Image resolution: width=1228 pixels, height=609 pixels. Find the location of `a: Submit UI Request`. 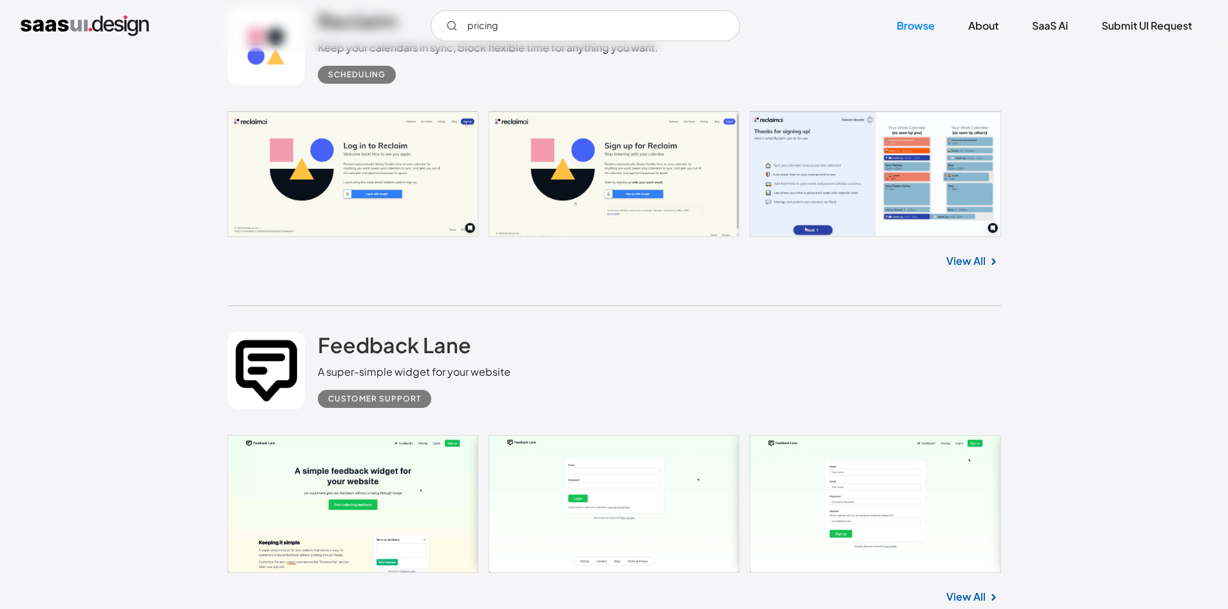

a: Submit UI Request is located at coordinates (1147, 26).